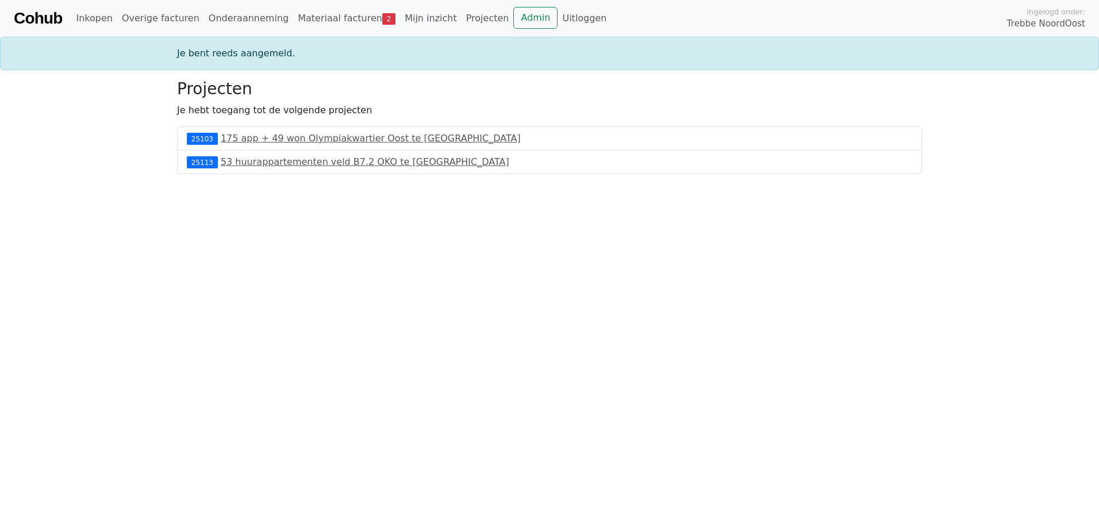 The height and width of the screenshot is (531, 1099). Describe the element at coordinates (389, 19) in the screenshot. I see `span: 2` at that location.